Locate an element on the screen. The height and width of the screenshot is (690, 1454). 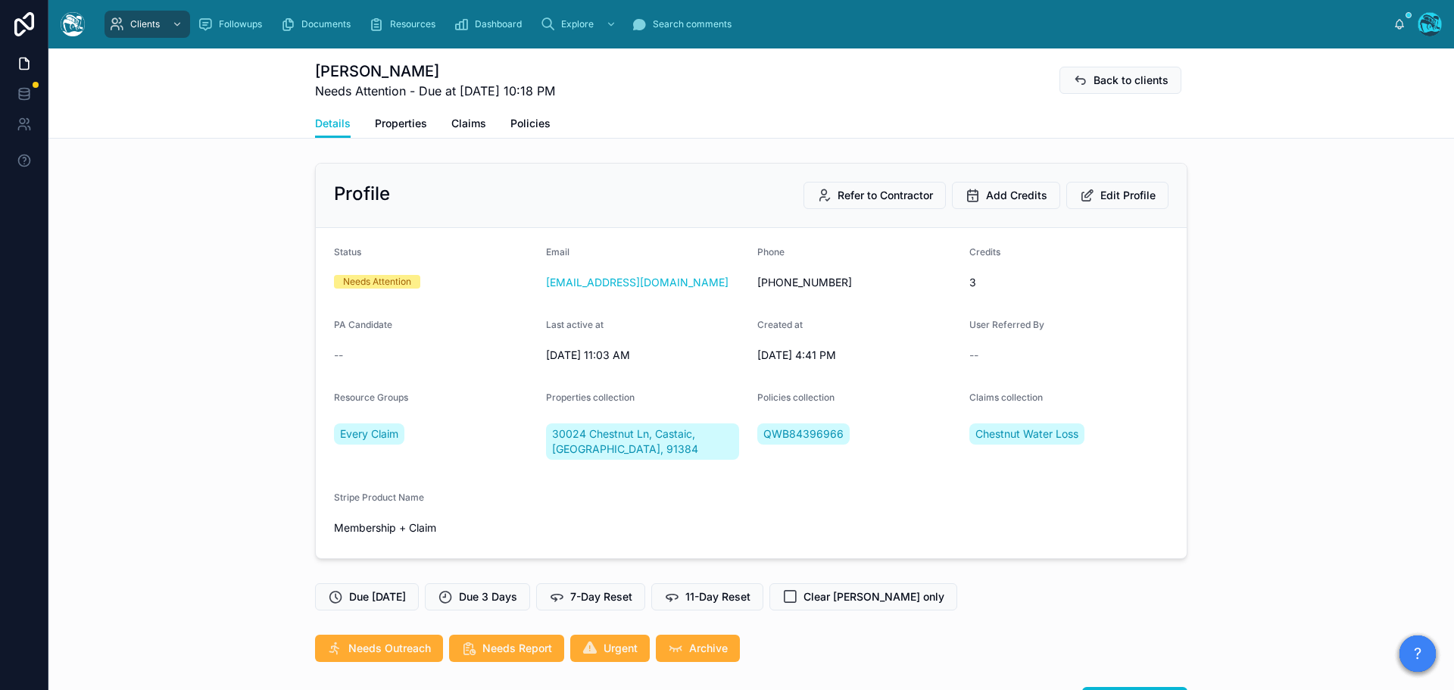
span: Policies collection is located at coordinates (796, 397).